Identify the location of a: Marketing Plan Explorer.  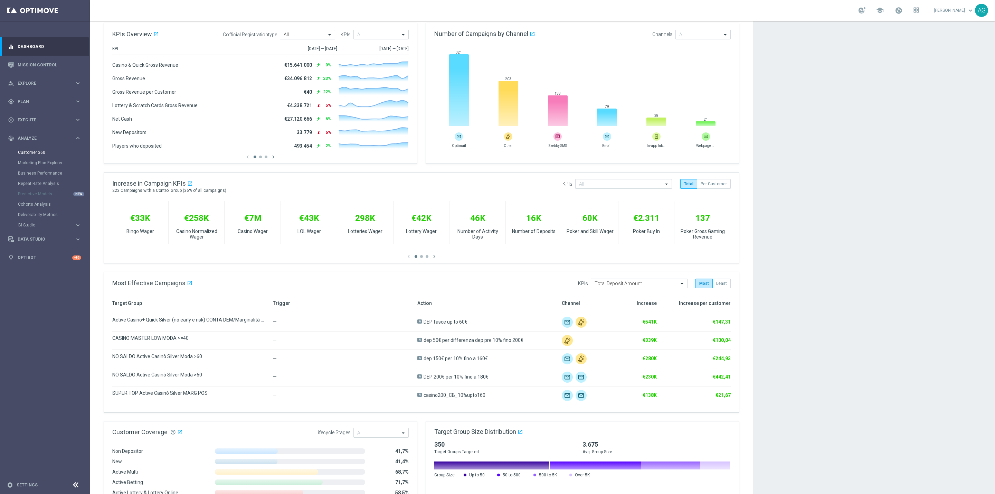
(45, 163).